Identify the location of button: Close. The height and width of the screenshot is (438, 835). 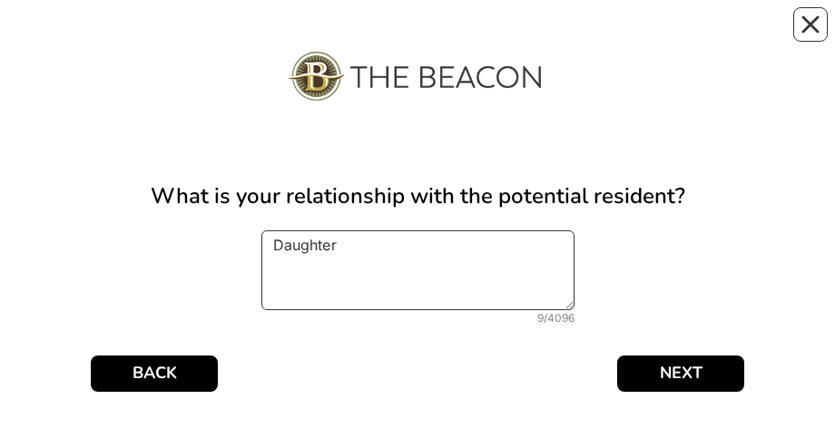
(810, 25).